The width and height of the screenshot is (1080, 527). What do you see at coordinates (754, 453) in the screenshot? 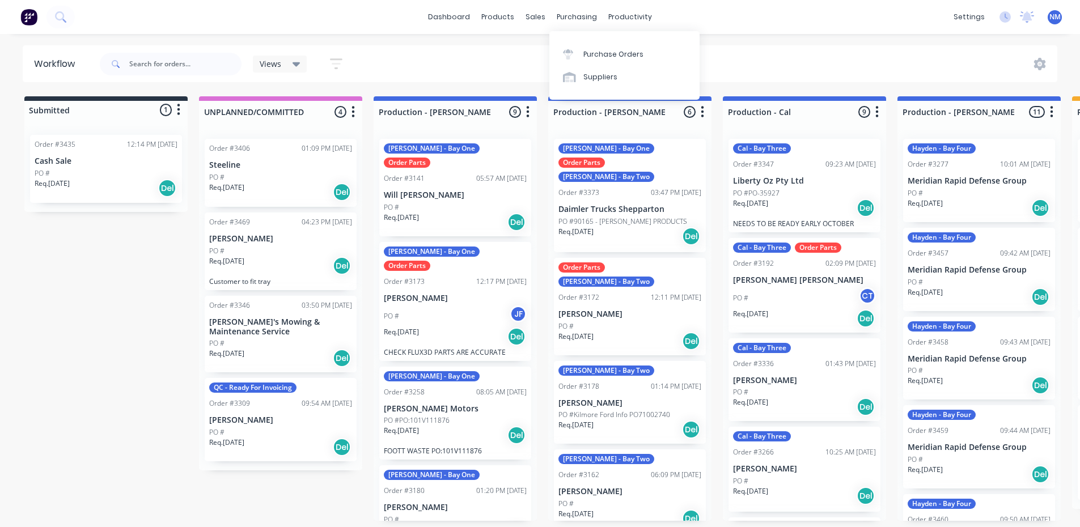
I see `div: Order #3266` at bounding box center [754, 453].